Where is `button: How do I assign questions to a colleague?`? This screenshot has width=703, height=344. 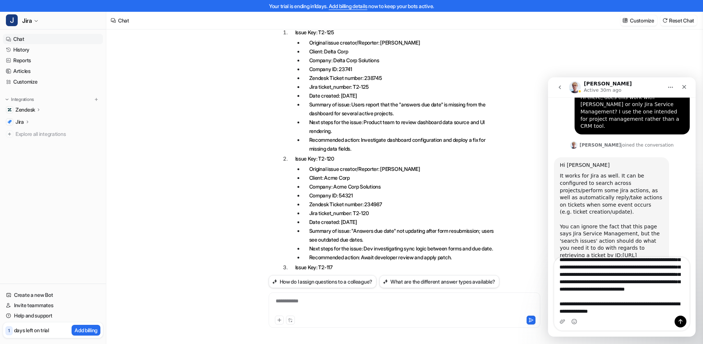
button: How do I assign questions to a colleague? is located at coordinates (322, 282).